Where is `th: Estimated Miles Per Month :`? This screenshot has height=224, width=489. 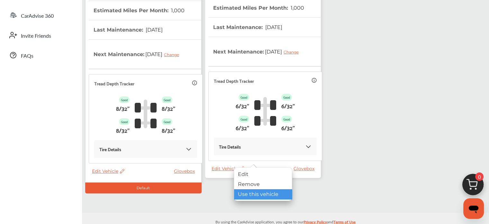
th: Estimated Miles Per Month : is located at coordinates (139, 10).